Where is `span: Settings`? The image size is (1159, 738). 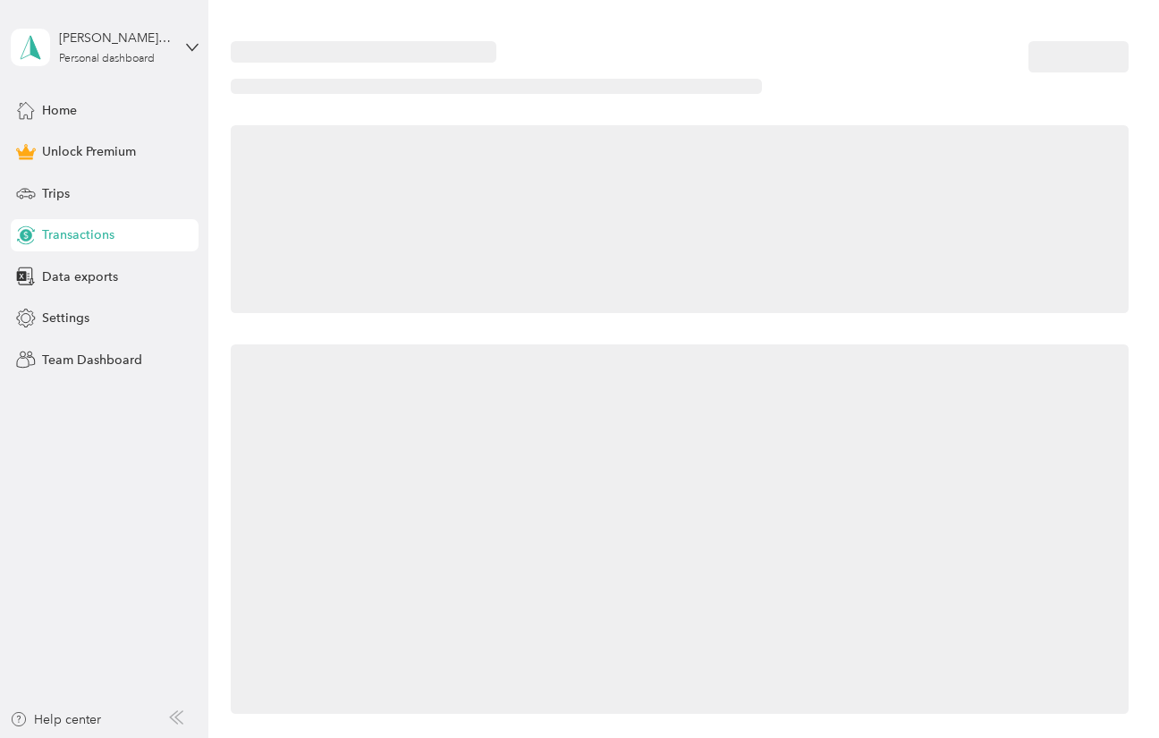 span: Settings is located at coordinates (65, 318).